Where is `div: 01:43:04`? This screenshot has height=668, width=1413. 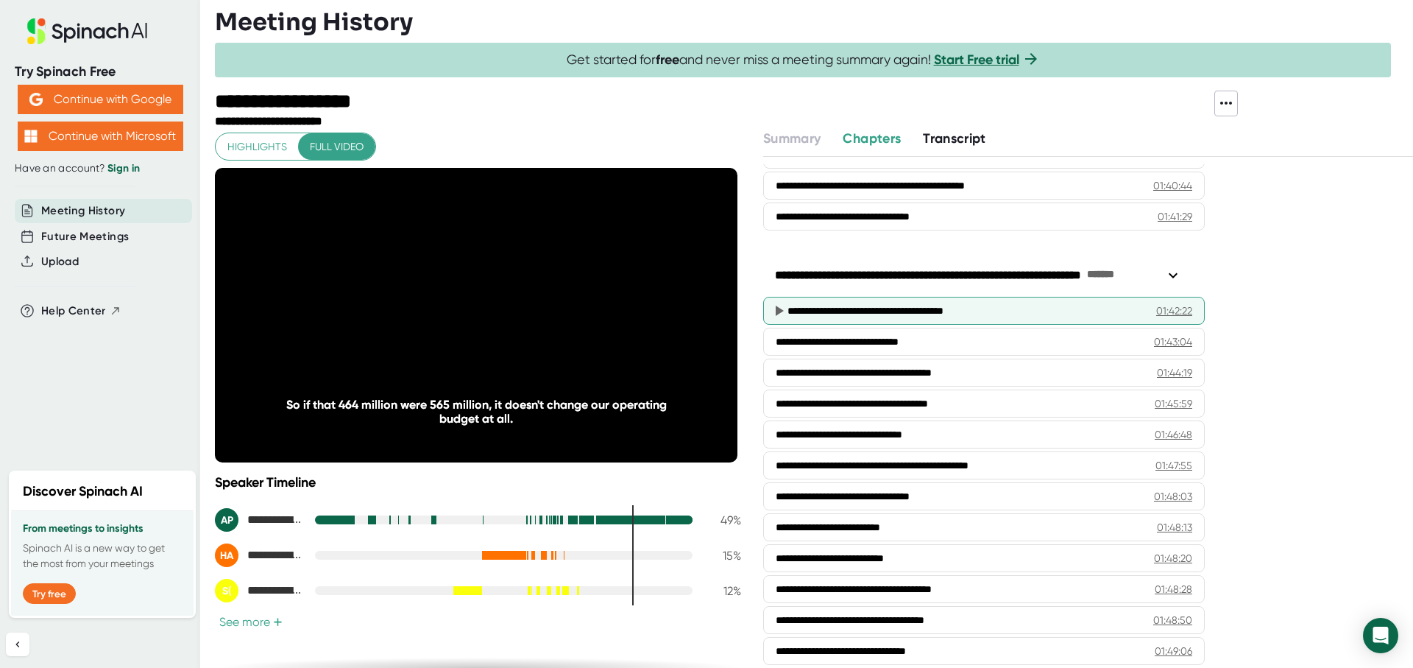
div: 01:43:04 is located at coordinates (1173, 342).